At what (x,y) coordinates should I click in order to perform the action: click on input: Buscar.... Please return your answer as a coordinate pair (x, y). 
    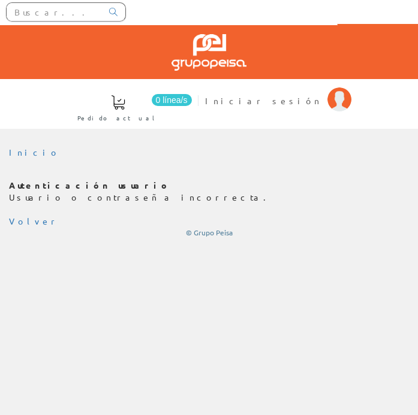
    Looking at the image, I should click on (54, 12).